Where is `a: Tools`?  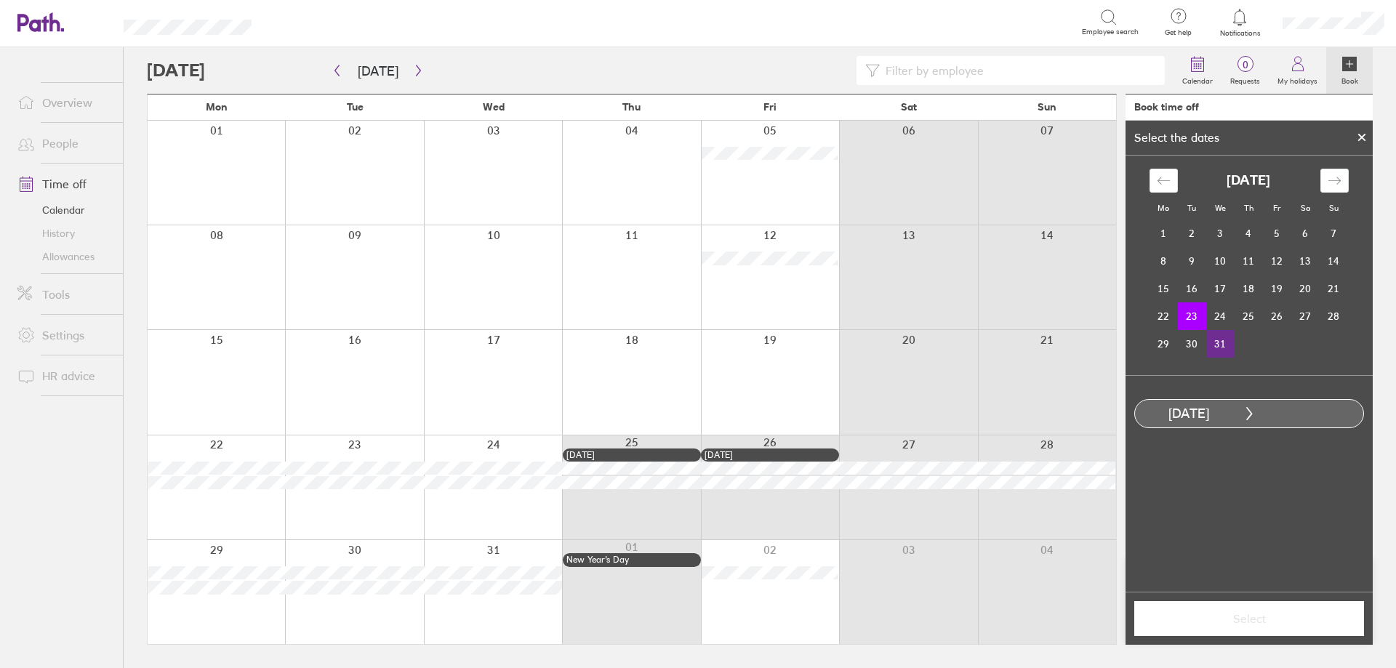 a: Tools is located at coordinates (64, 295).